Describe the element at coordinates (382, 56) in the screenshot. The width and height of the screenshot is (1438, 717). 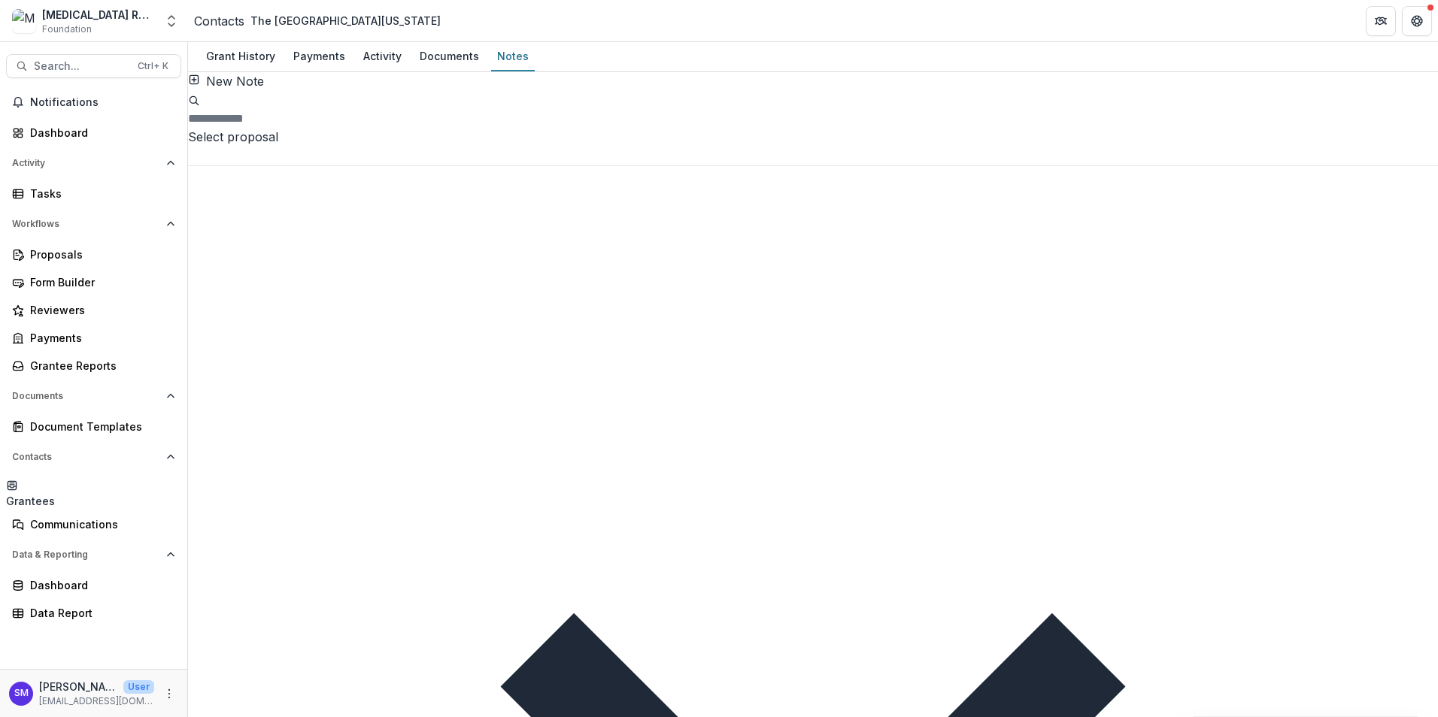
I see `a: Activity` at that location.